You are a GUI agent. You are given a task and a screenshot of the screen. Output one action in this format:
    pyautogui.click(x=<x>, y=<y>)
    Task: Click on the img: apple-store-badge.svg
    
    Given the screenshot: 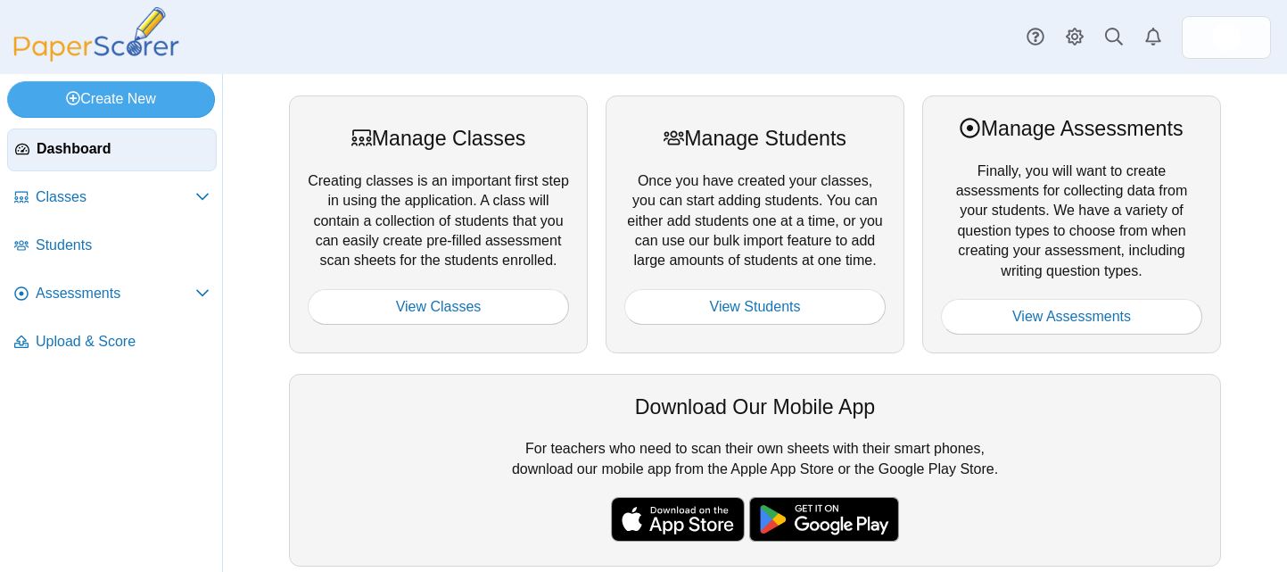 What is the action you would take?
    pyautogui.click(x=678, y=519)
    